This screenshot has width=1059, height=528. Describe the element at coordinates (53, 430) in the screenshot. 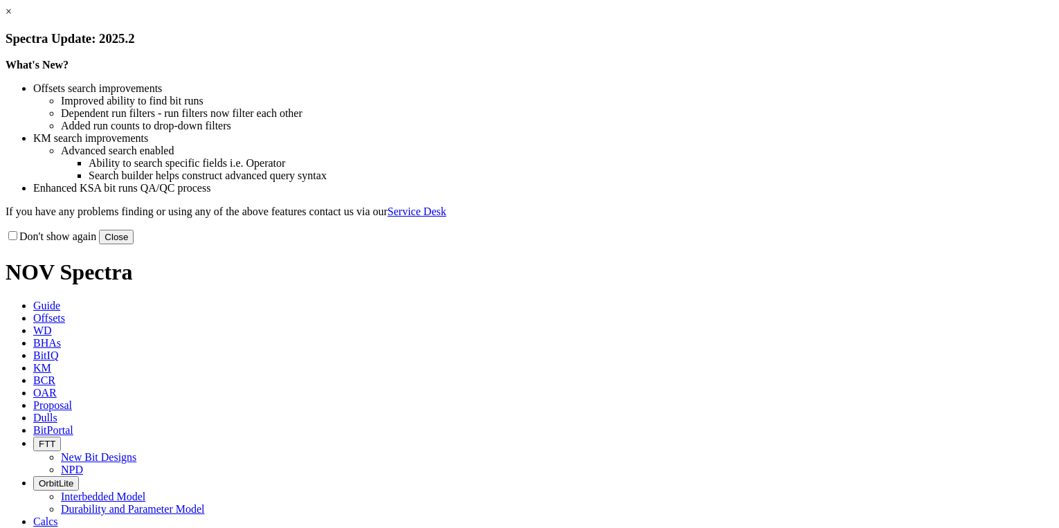

I see `span: BitPortal` at that location.